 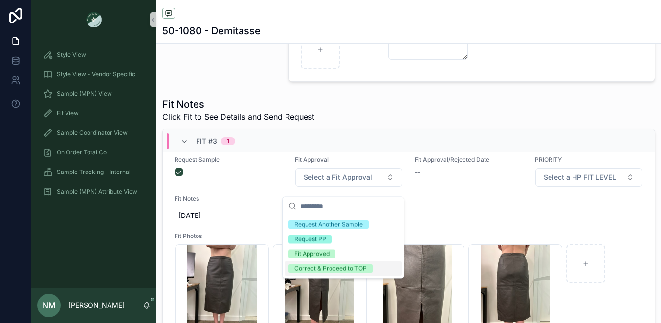 What do you see at coordinates (92, 133) in the screenshot?
I see `span: Sample Coordinator View` at bounding box center [92, 133].